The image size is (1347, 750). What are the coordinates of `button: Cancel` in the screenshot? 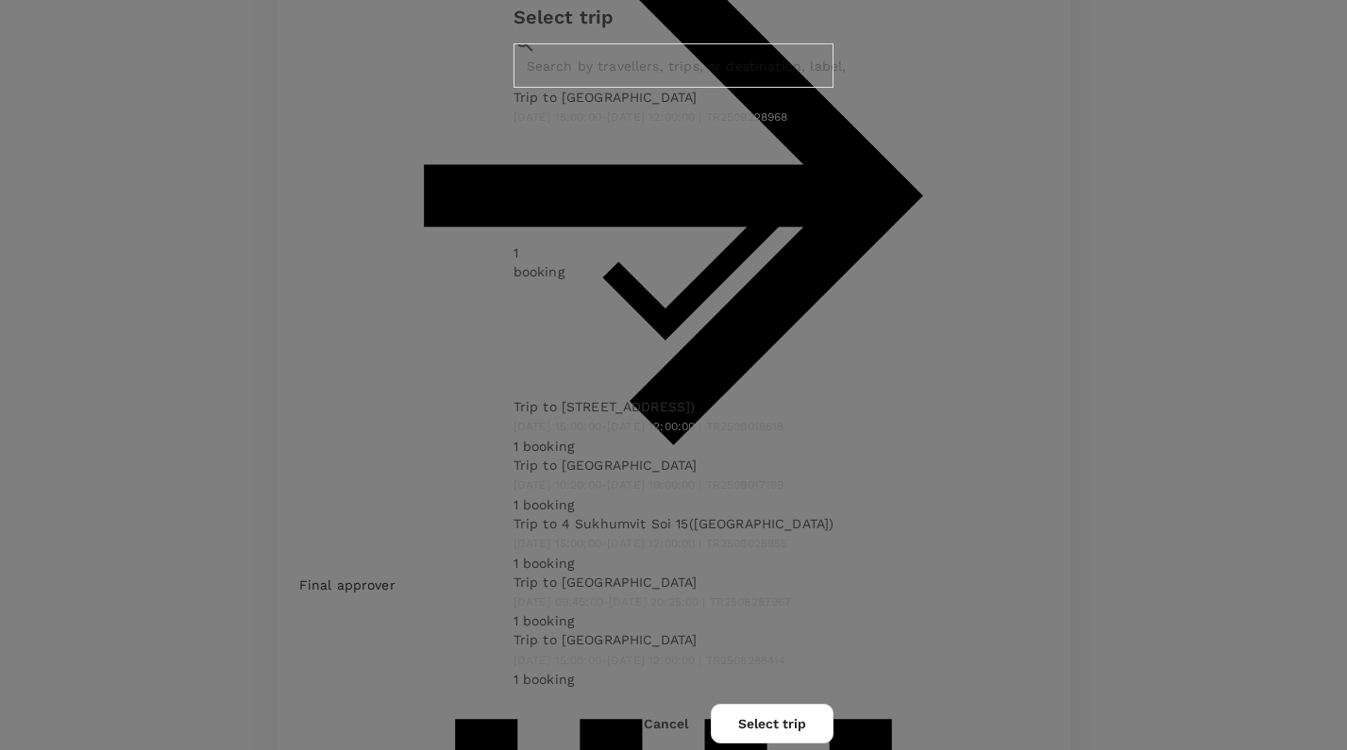 It's located at (665, 725).